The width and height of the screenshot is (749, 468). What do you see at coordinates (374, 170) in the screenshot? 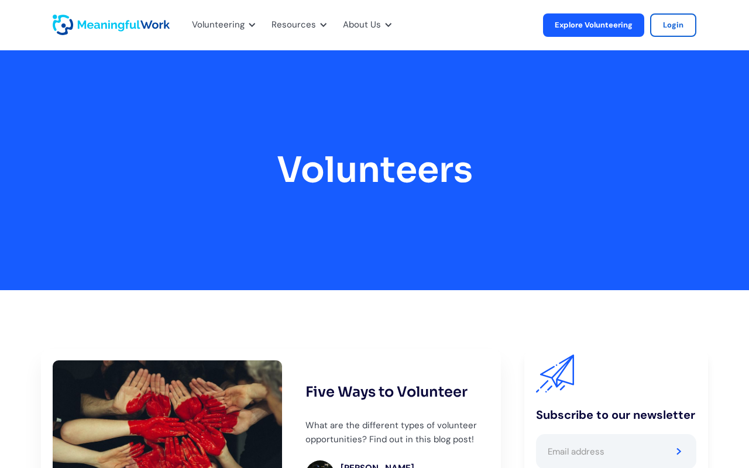
I see `h1: Volunteers` at bounding box center [374, 170].